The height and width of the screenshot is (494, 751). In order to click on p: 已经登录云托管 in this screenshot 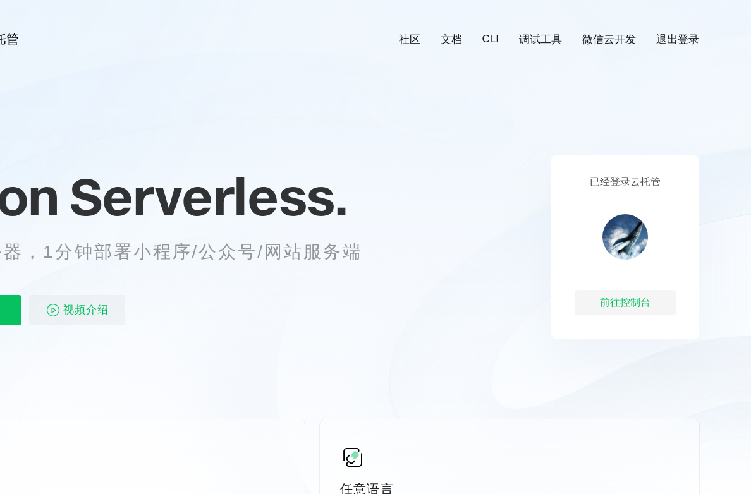, I will do `click(625, 182)`.